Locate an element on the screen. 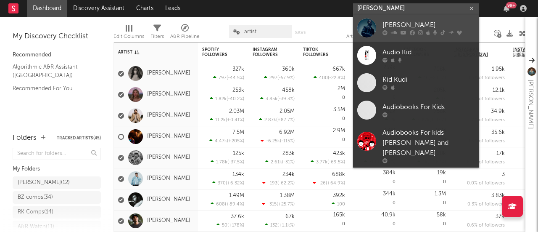 The height and width of the screenshot is (232, 538). span: +89.4 % is located at coordinates (234, 204).